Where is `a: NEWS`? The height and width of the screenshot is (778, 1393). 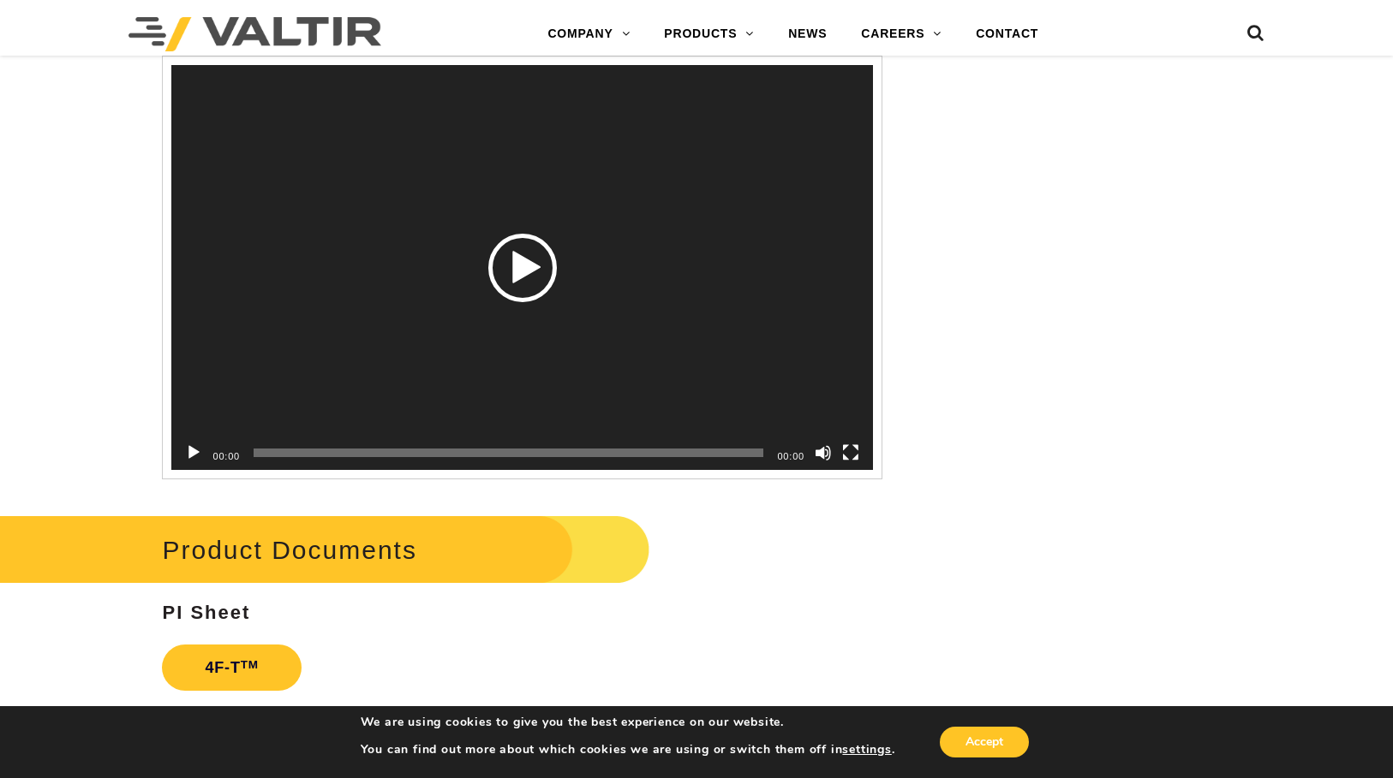
a: NEWS is located at coordinates (807, 34).